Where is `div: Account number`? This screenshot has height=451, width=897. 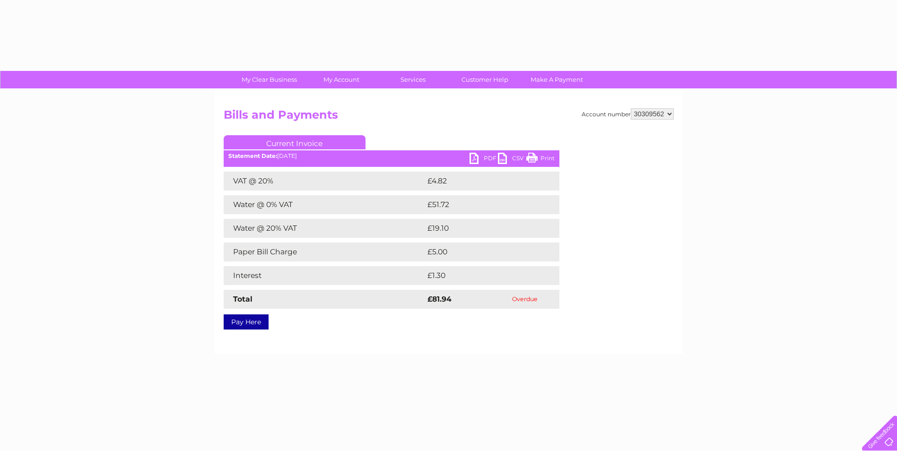 div: Account number is located at coordinates (628, 114).